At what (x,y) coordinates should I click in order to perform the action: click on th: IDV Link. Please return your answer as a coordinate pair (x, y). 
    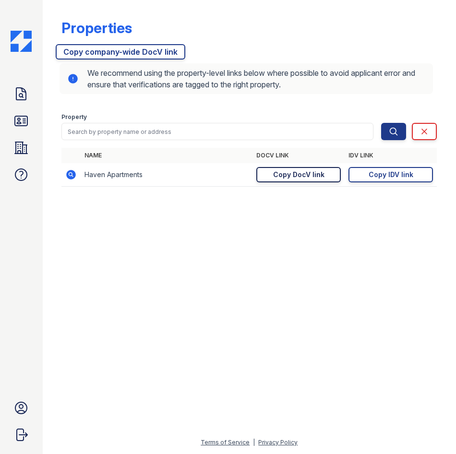
    Looking at the image, I should click on (390, 155).